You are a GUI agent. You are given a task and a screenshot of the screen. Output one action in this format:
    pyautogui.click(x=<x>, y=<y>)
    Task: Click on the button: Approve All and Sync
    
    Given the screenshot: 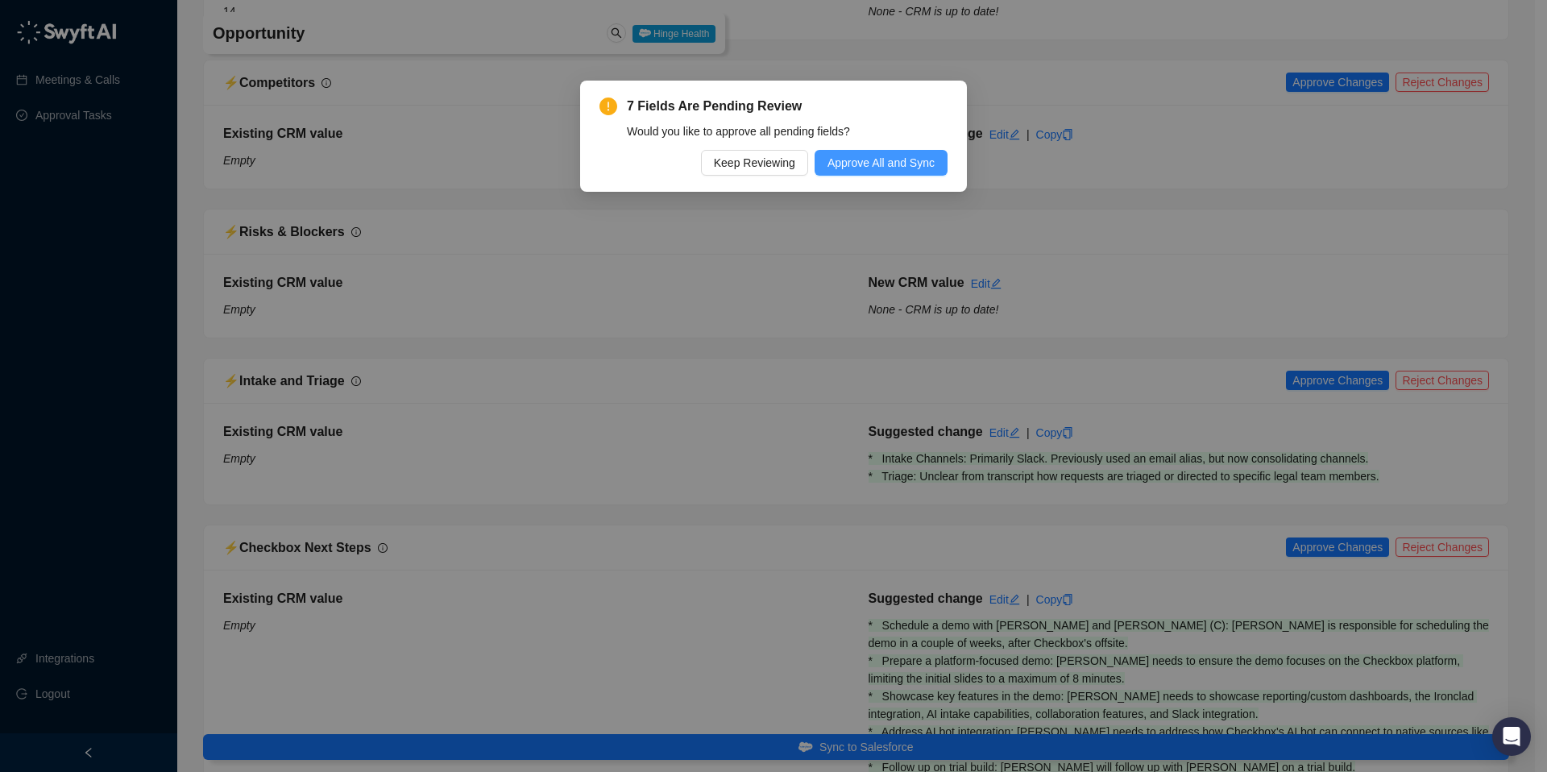 What is the action you would take?
    pyautogui.click(x=881, y=163)
    